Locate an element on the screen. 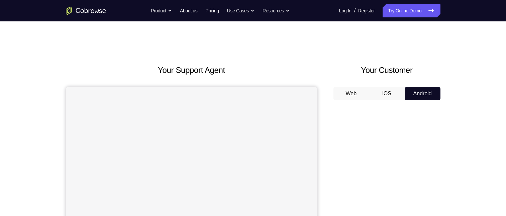  button: Resources is located at coordinates (276, 11).